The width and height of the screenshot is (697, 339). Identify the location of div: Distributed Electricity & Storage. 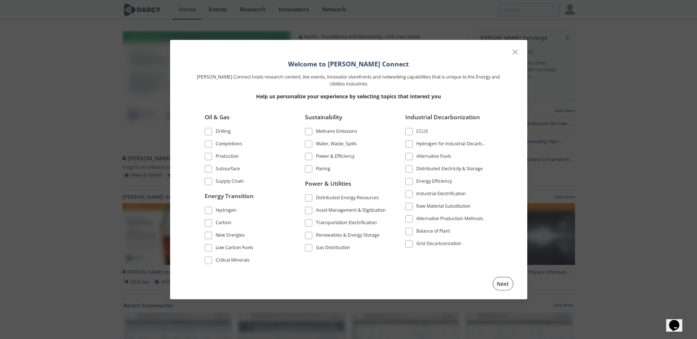
(449, 170).